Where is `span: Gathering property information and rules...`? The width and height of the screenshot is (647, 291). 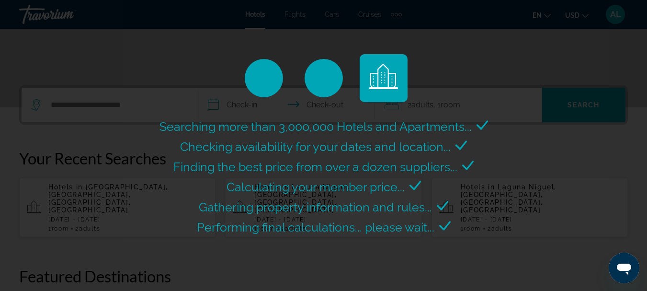
span: Gathering property information and rules... is located at coordinates (315, 207).